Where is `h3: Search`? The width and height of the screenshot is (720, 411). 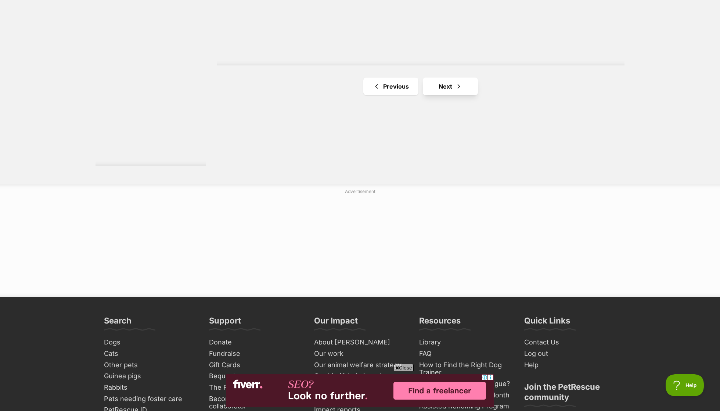
h3: Search is located at coordinates (118, 322).